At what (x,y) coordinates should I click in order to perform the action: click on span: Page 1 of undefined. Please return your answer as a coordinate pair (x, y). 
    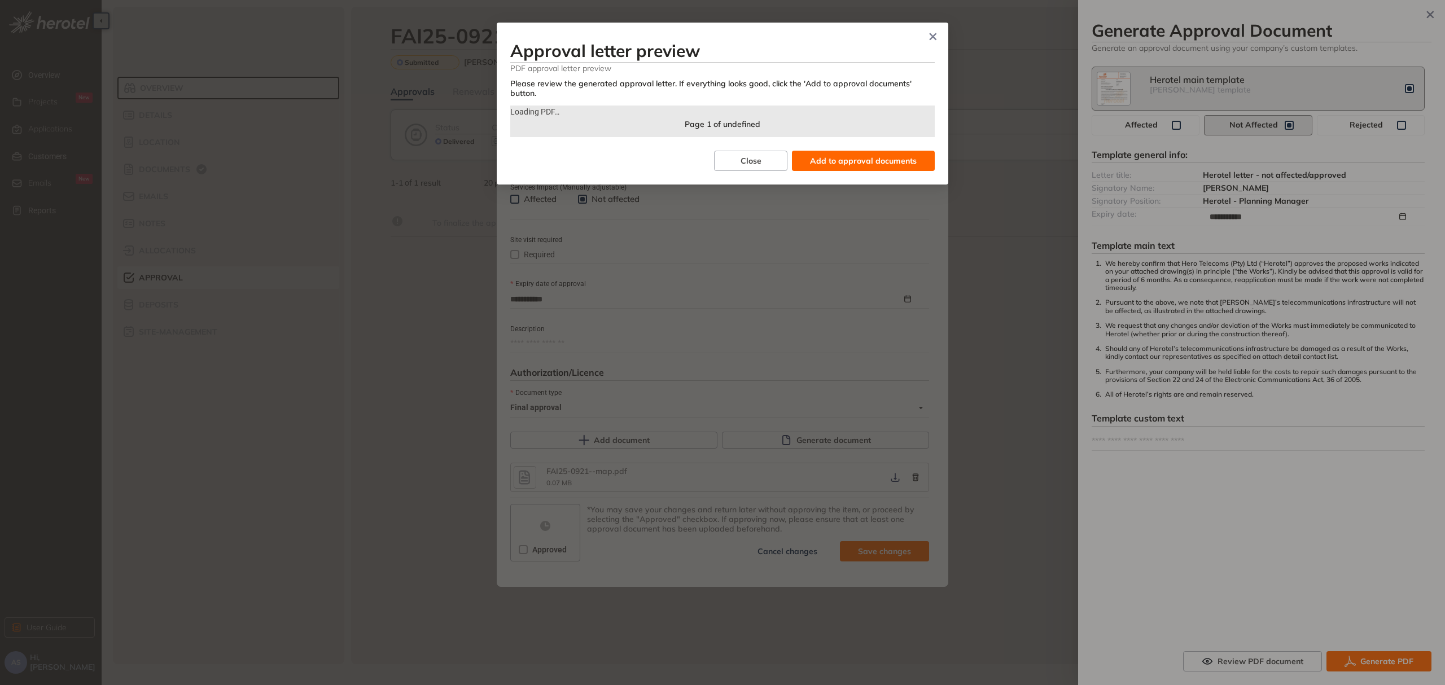
    Looking at the image, I should click on (723, 124).